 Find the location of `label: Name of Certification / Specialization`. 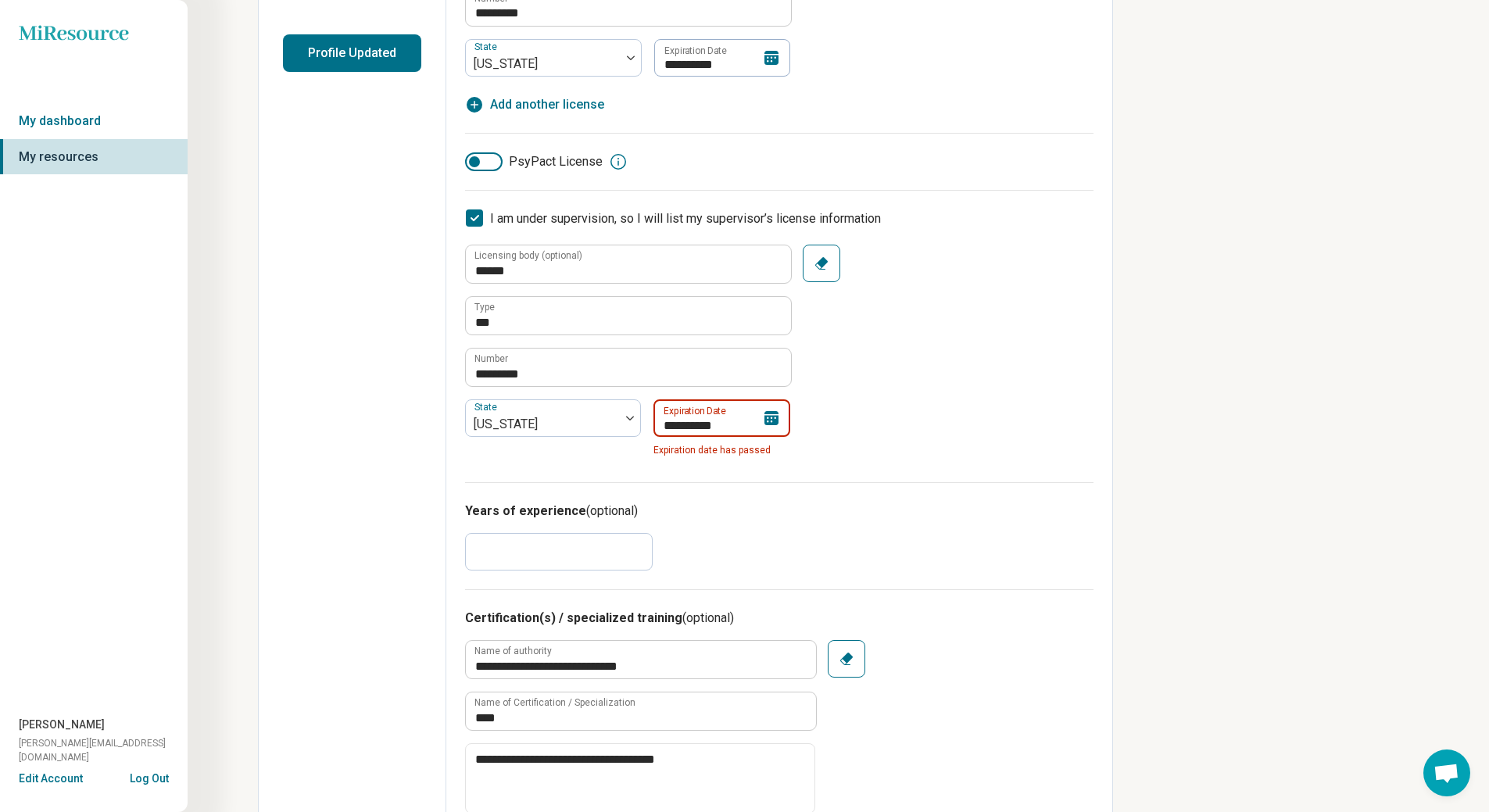

label: Name of Certification / Specialization is located at coordinates (555, 702).